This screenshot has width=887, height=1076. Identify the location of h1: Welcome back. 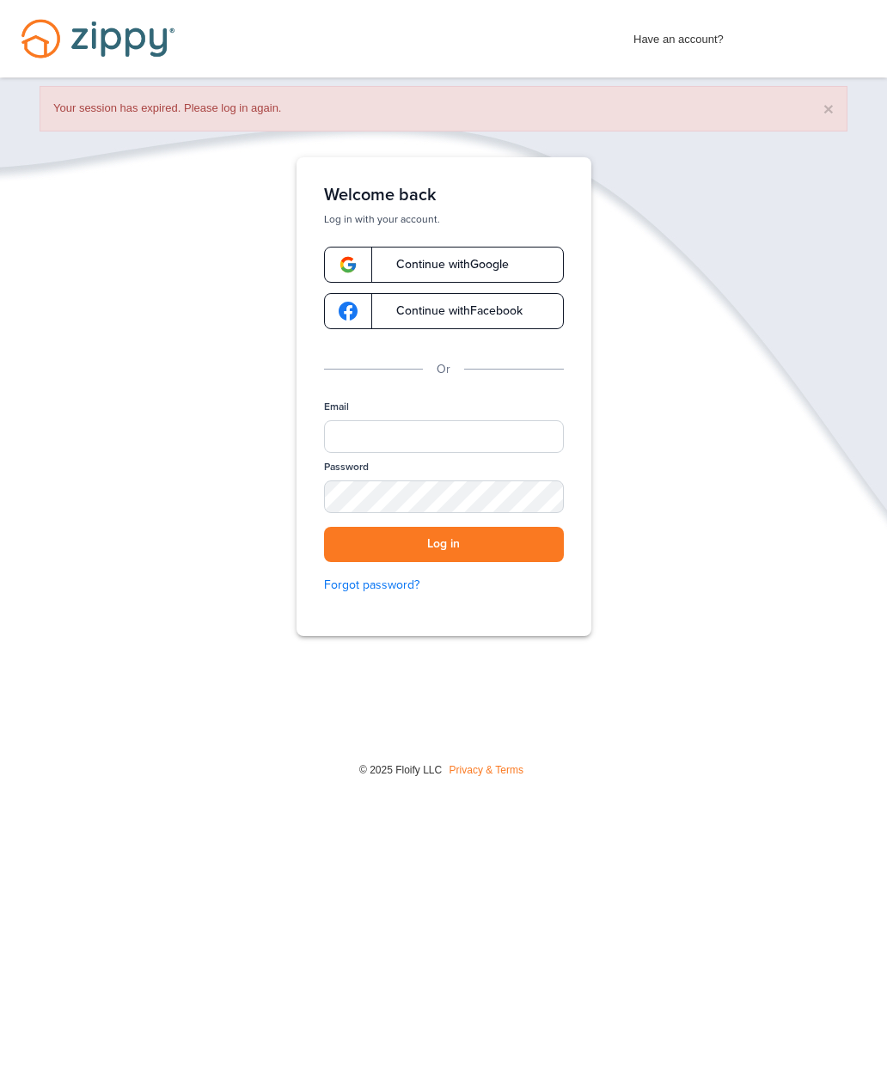
(444, 195).